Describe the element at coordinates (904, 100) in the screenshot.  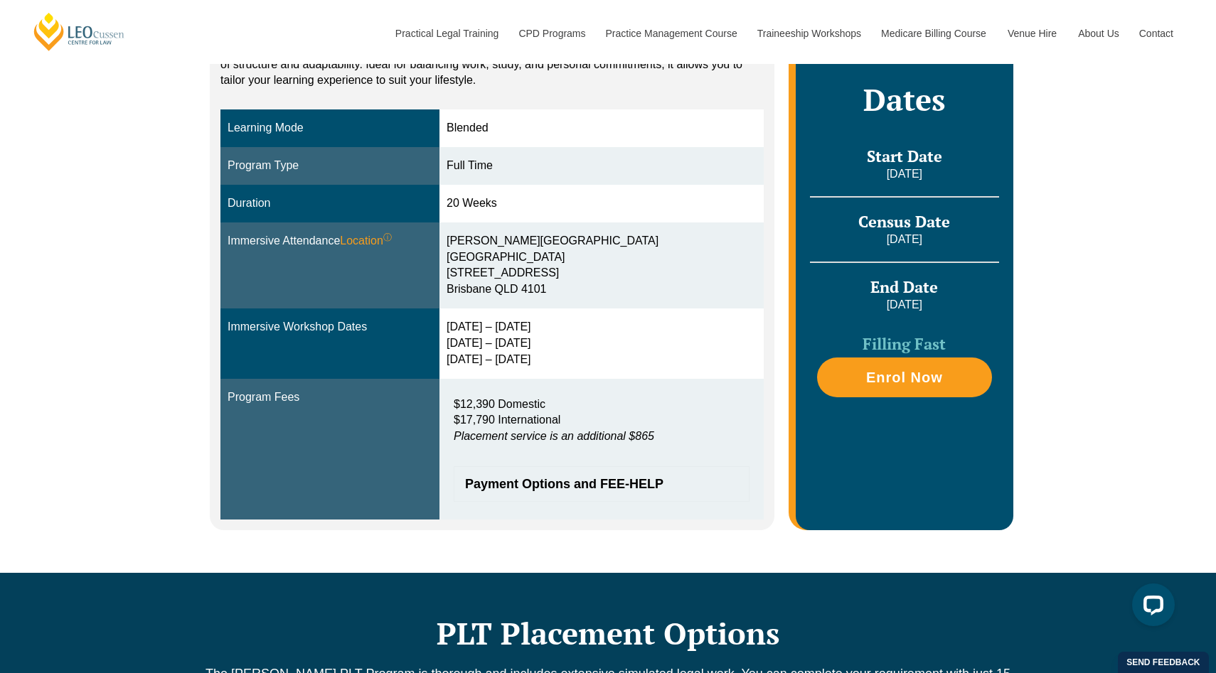
I see `h2: Dates` at that location.